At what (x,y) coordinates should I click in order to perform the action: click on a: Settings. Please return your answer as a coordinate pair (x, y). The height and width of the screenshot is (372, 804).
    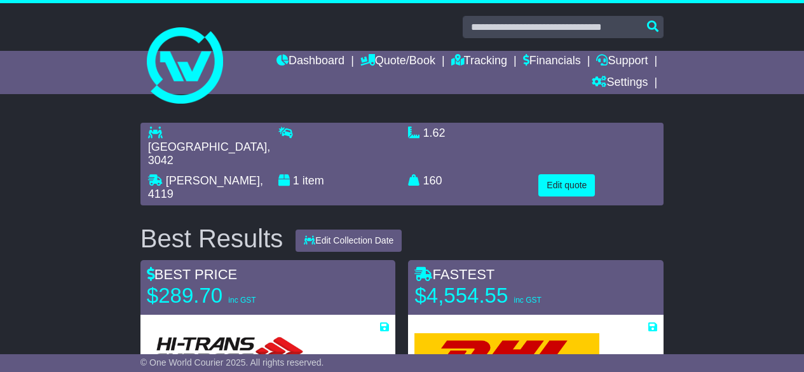
    Looking at the image, I should click on (620, 83).